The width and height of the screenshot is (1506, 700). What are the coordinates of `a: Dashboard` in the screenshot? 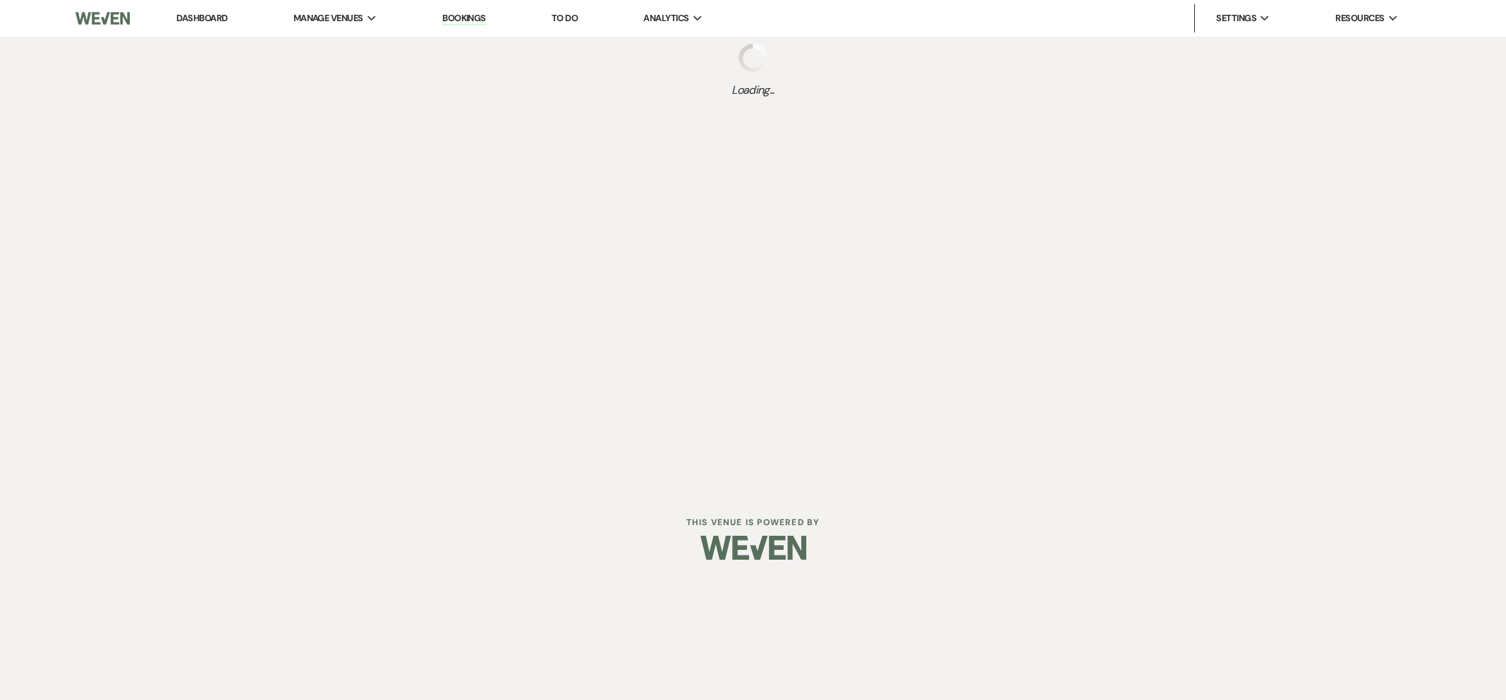 It's located at (202, 18).